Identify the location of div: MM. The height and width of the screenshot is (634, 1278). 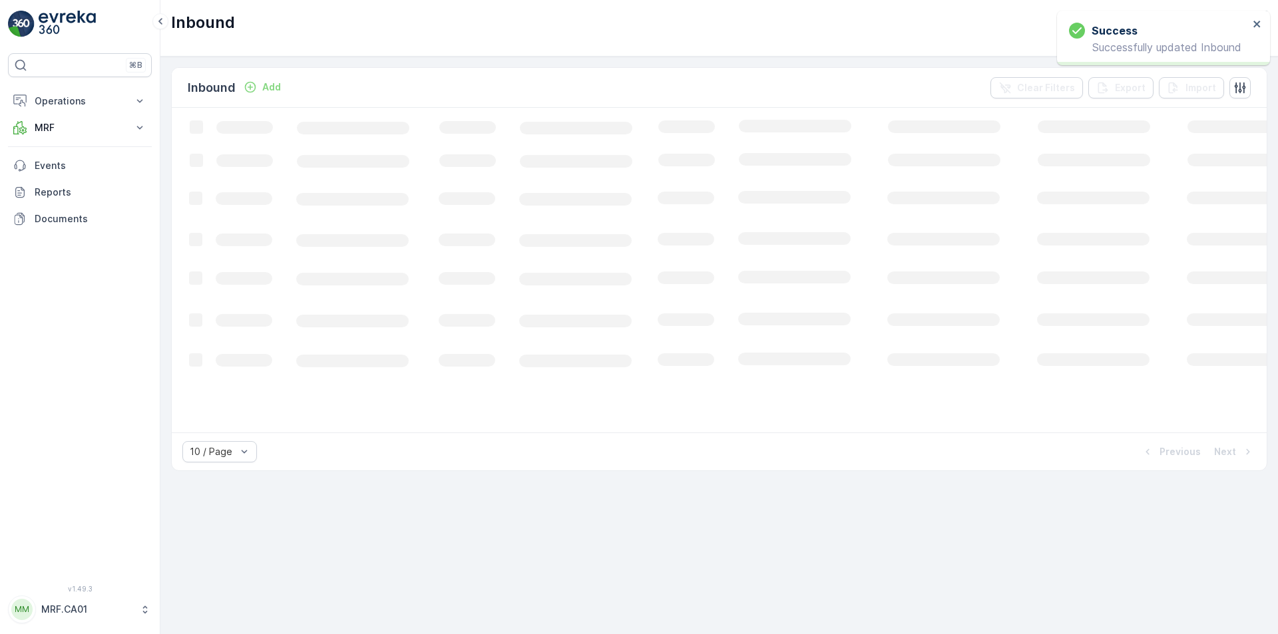
(22, 610).